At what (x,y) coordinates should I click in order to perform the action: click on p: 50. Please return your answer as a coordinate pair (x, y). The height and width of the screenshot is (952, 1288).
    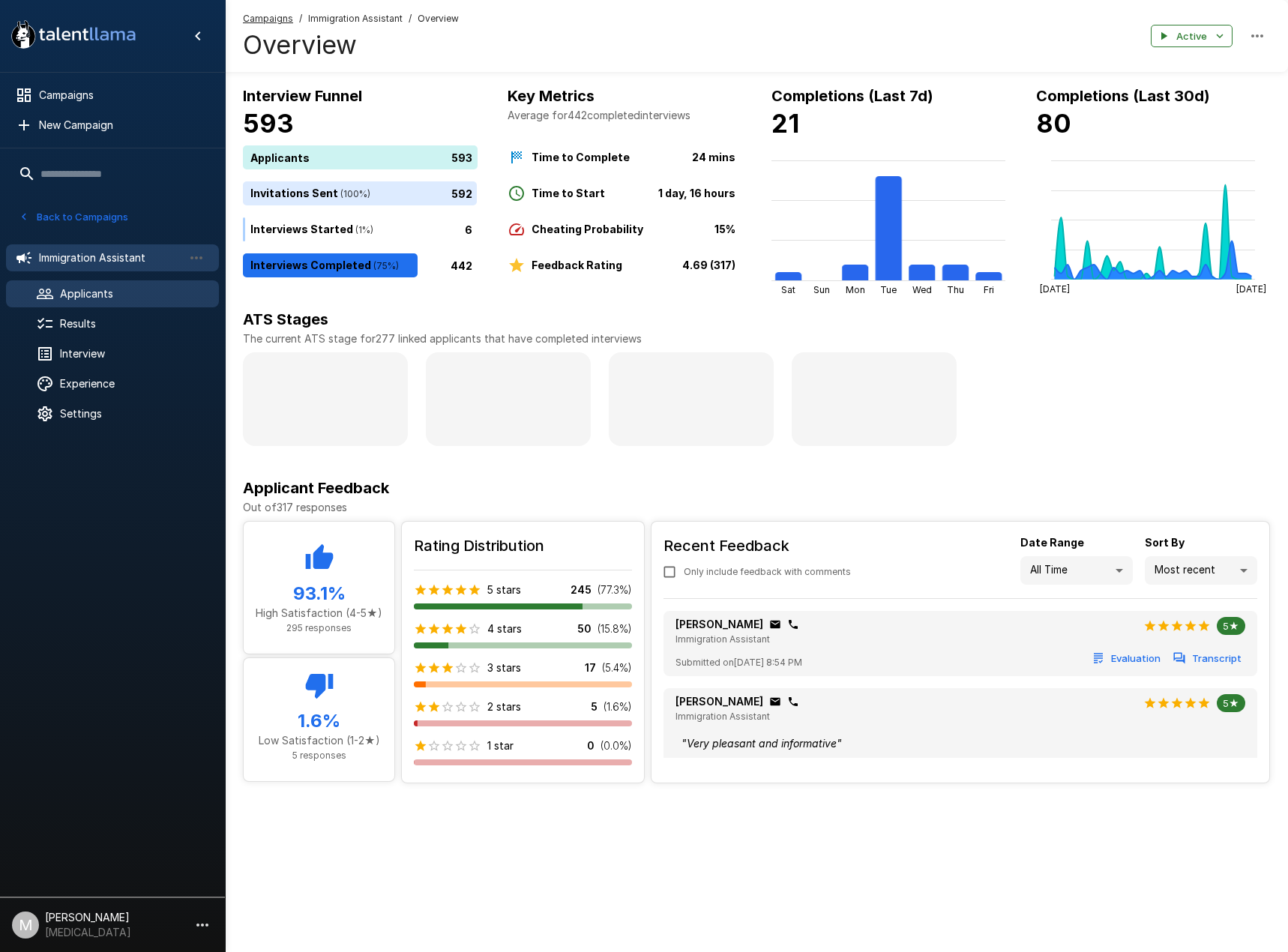
    Looking at the image, I should click on (584, 629).